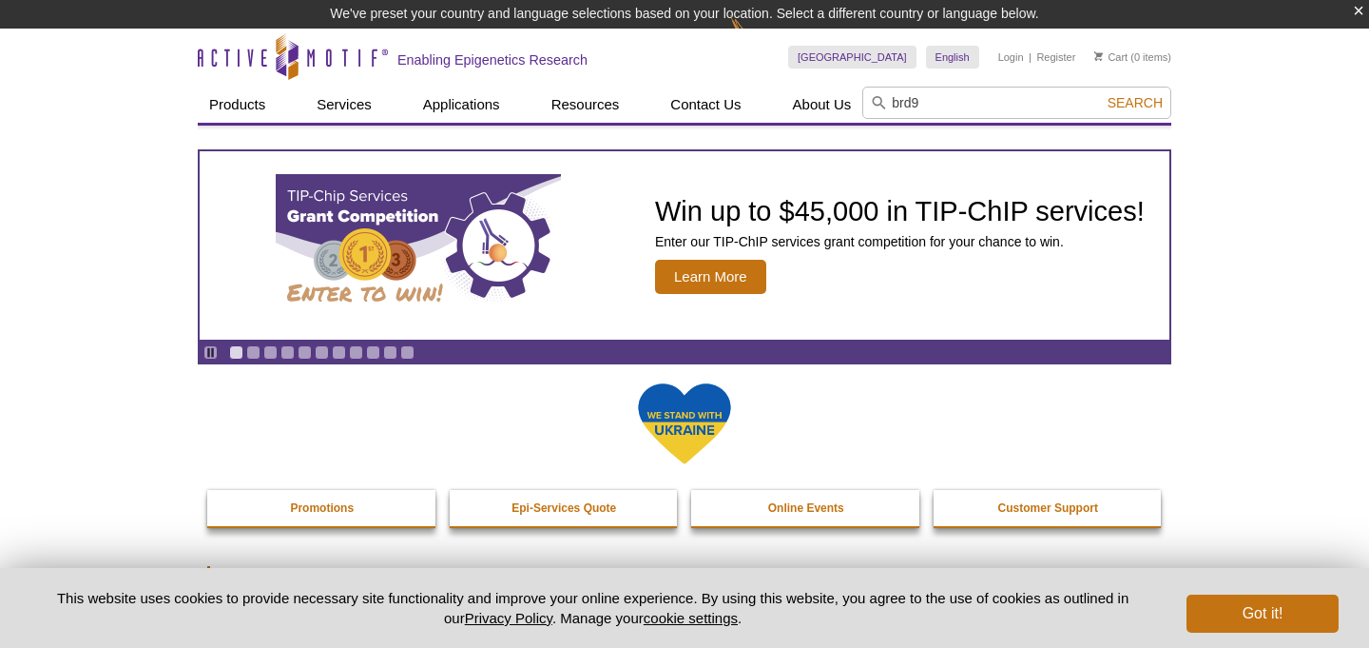 Image resolution: width=1369 pixels, height=648 pixels. Describe the element at coordinates (461, 105) in the screenshot. I see `a: Applications` at that location.